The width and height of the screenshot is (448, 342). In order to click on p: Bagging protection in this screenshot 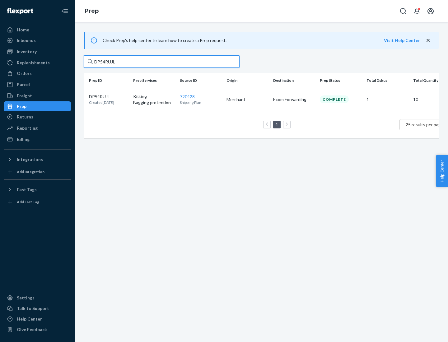, I will do `click(154, 103)`.